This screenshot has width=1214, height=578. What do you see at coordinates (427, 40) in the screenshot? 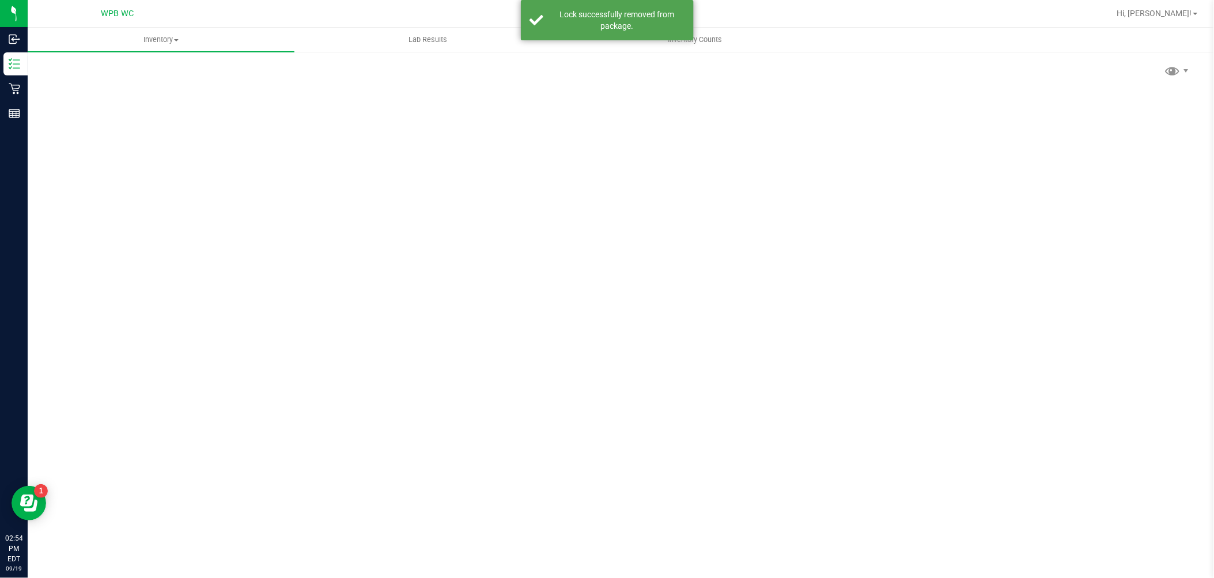
I see `a: Lab Results` at bounding box center [427, 40].